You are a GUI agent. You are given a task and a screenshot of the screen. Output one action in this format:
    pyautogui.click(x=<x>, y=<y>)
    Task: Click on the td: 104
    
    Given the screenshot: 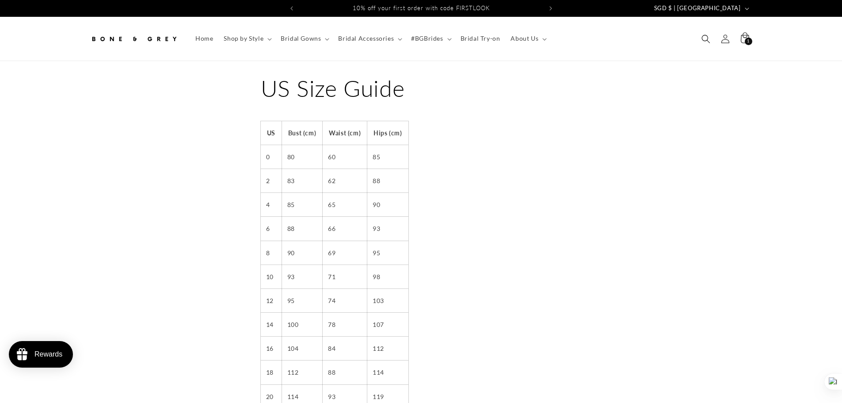 What is the action you would take?
    pyautogui.click(x=302, y=348)
    